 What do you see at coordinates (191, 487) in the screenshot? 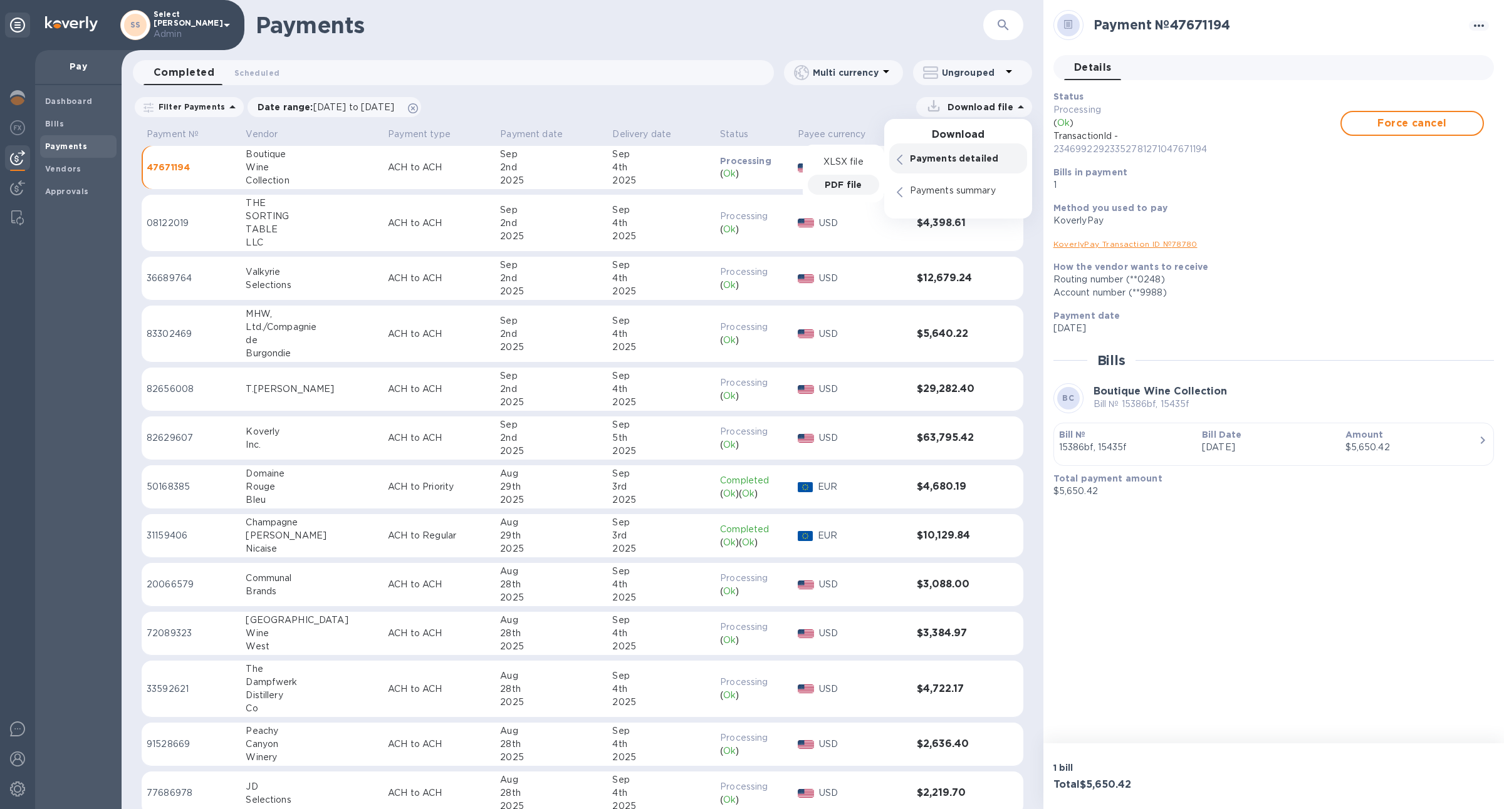
I see `p: 50168385` at bounding box center [191, 487].